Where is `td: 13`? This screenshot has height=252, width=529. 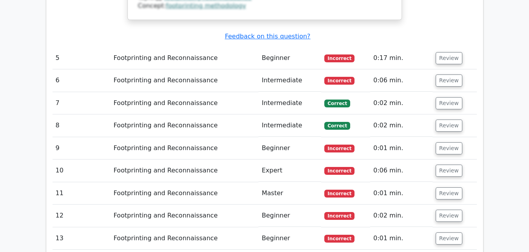 td: 13 is located at coordinates (82, 239).